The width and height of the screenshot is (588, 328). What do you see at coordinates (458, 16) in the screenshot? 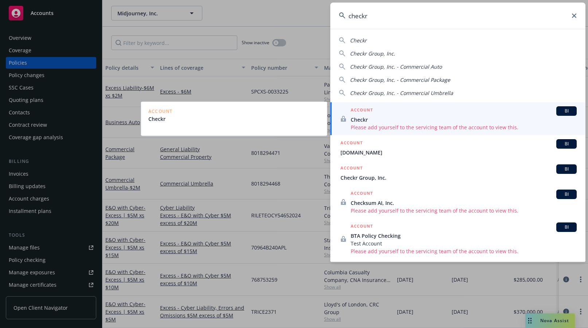
I see `input: Search...` at bounding box center [458, 16].